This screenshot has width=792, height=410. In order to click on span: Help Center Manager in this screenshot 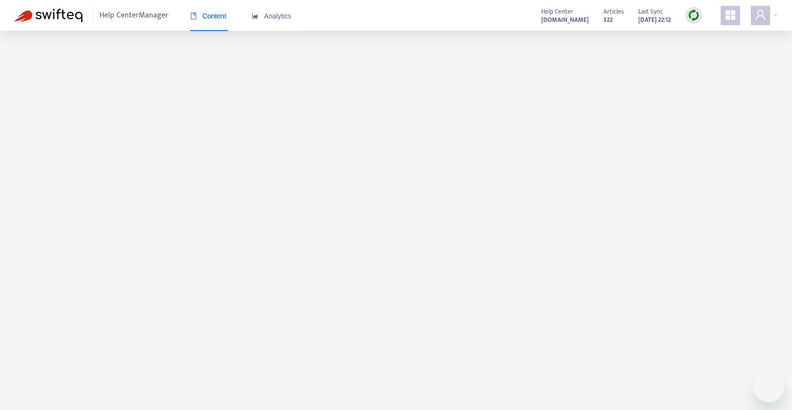, I will do `click(134, 16)`.